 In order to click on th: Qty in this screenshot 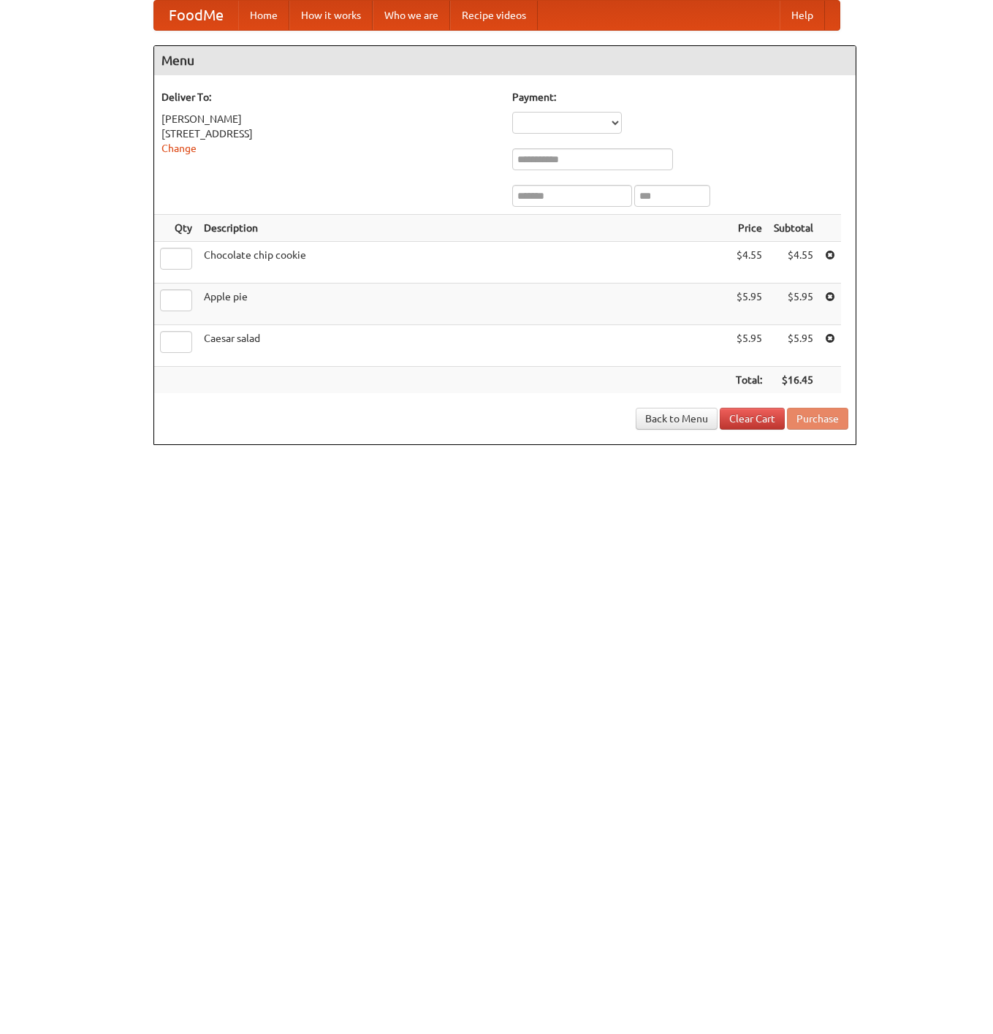, I will do `click(176, 228)`.